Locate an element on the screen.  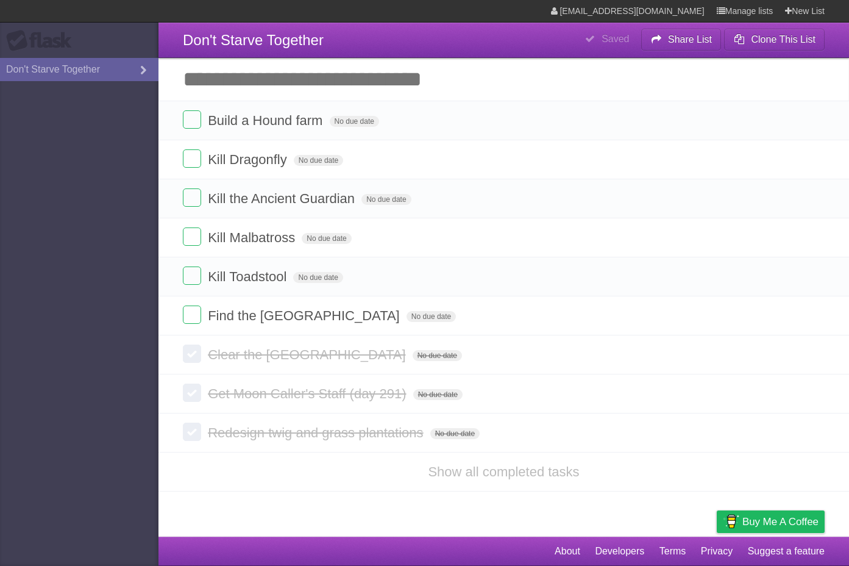
a: Suggest a feature is located at coordinates (787, 551).